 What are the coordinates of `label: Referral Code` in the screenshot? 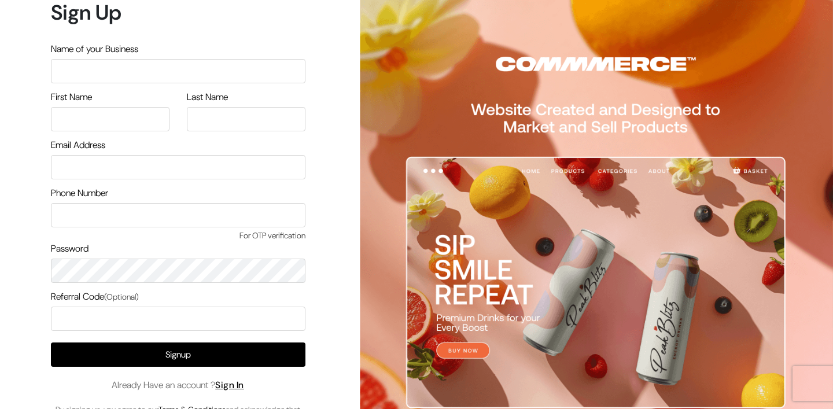 It's located at (95, 297).